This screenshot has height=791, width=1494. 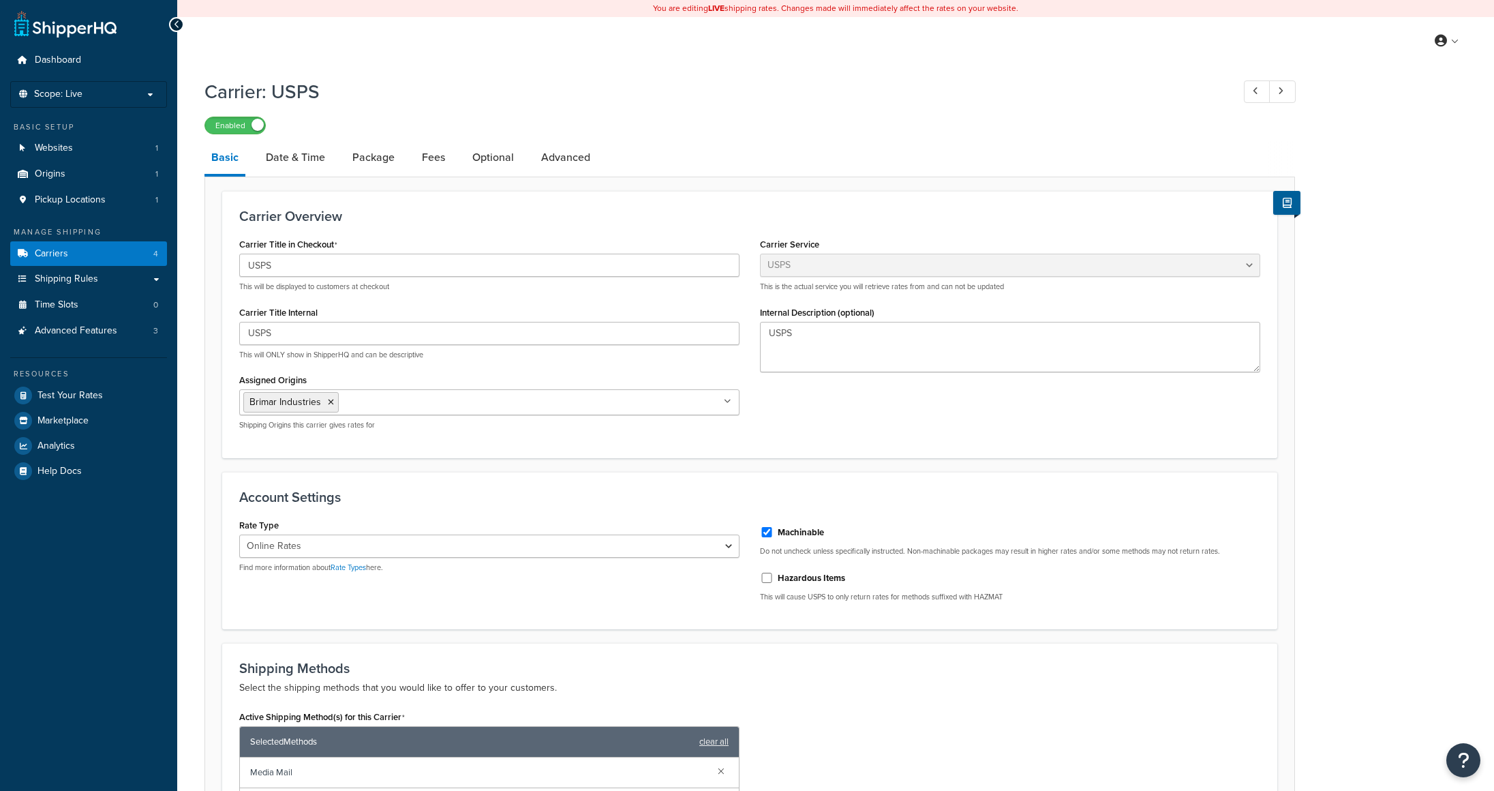 I want to click on h3: Account Settings, so click(x=750, y=497).